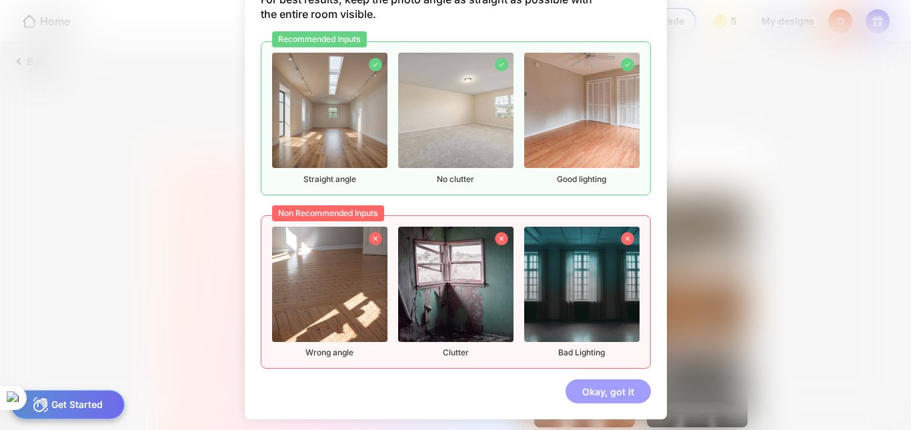 The width and height of the screenshot is (911, 430). What do you see at coordinates (608, 391) in the screenshot?
I see `div: Okay, got it` at bounding box center [608, 391].